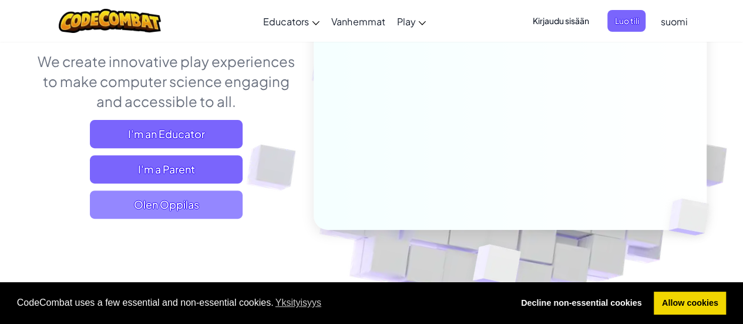 This screenshot has width=743, height=324. Describe the element at coordinates (674, 21) in the screenshot. I see `span: suomi` at that location.